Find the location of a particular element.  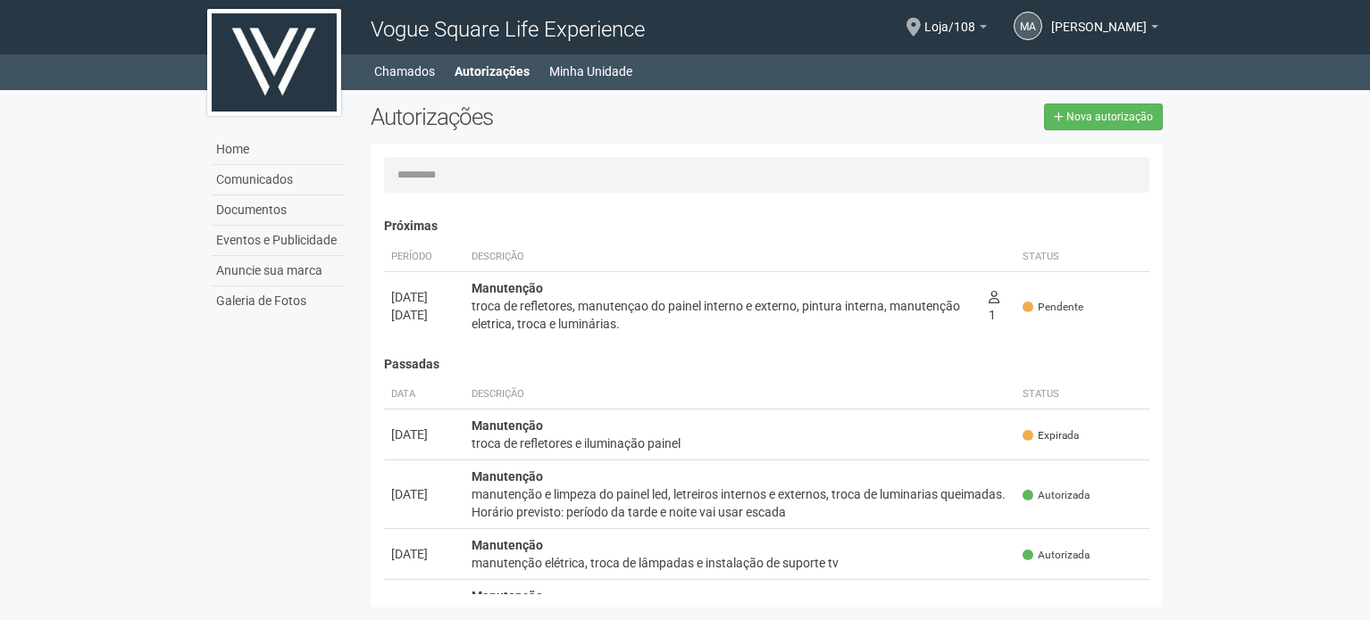

a: Home is located at coordinates (278, 150).